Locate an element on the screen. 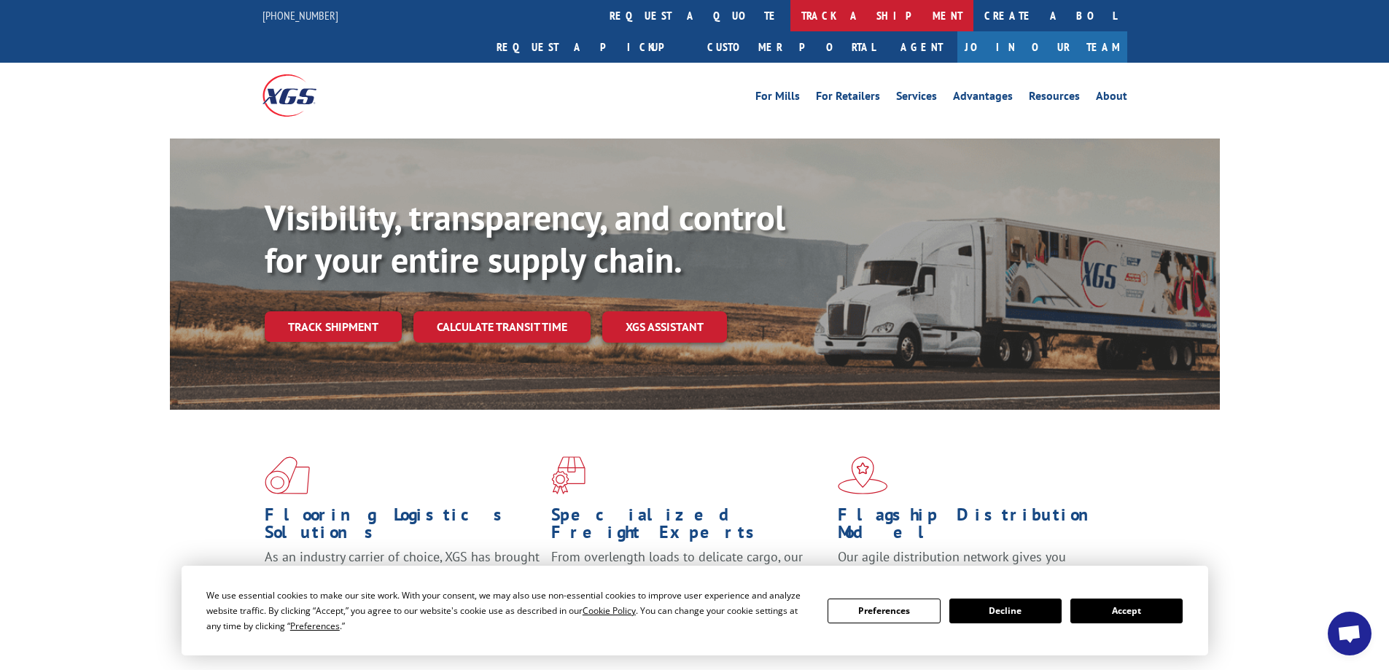  div: Cookie Consent Prompt is located at coordinates (695, 610).